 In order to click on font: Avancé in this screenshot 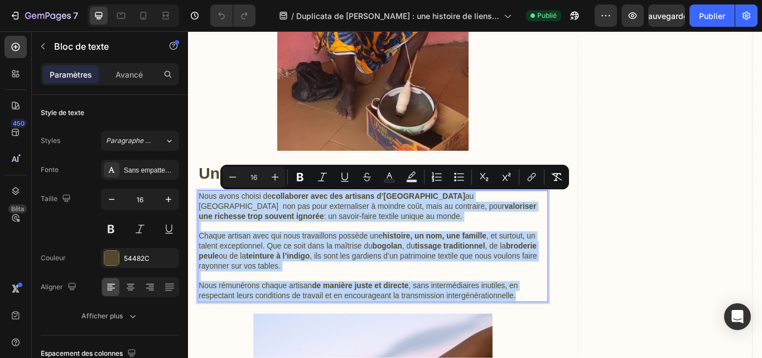, I will do `click(129, 74)`.